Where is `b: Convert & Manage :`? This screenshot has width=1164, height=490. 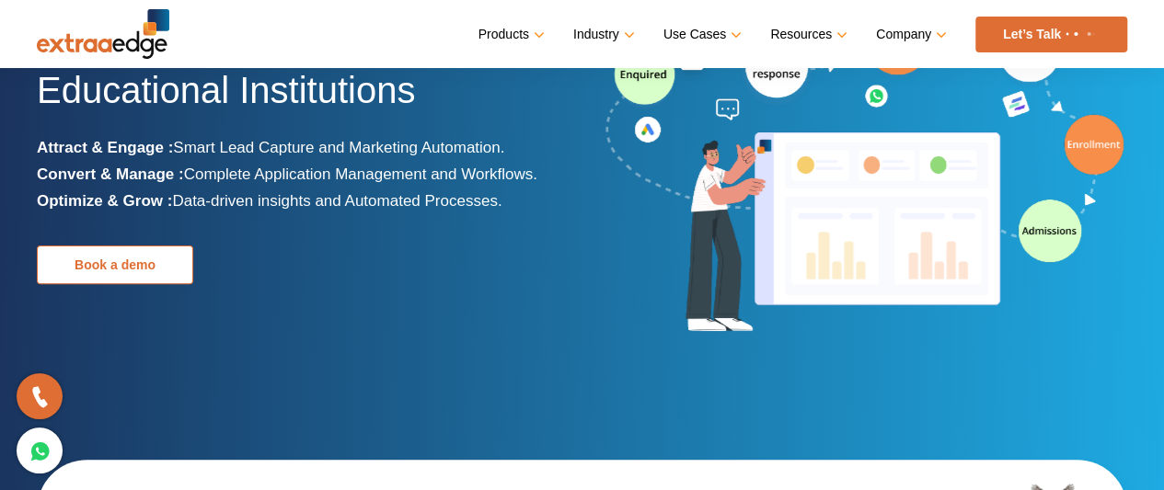 b: Convert & Manage : is located at coordinates (110, 174).